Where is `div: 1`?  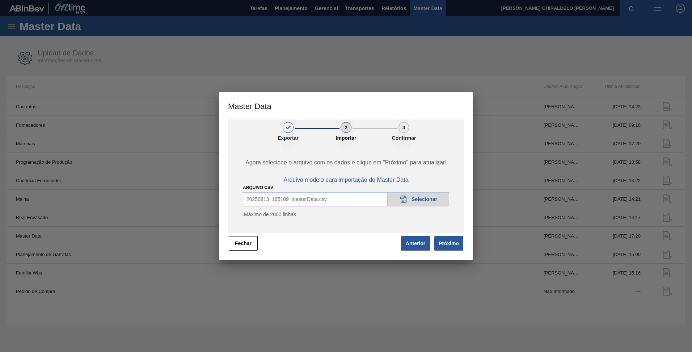 div: 1 is located at coordinates (288, 127).